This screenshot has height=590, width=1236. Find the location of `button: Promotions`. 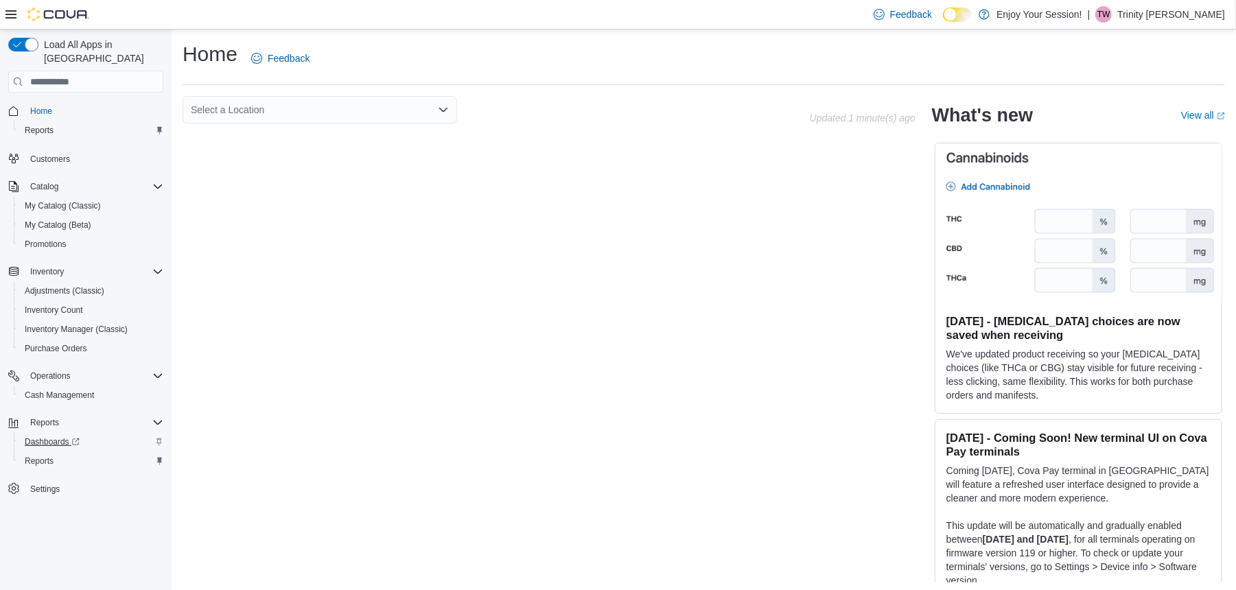

button: Promotions is located at coordinates (91, 244).